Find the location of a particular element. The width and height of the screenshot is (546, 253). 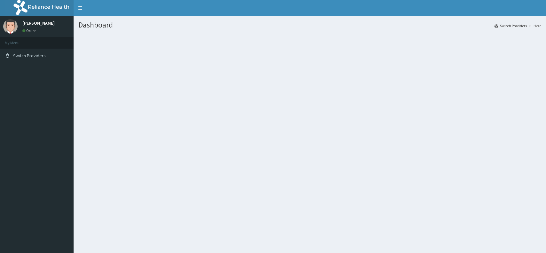

a: Online is located at coordinates (30, 31).